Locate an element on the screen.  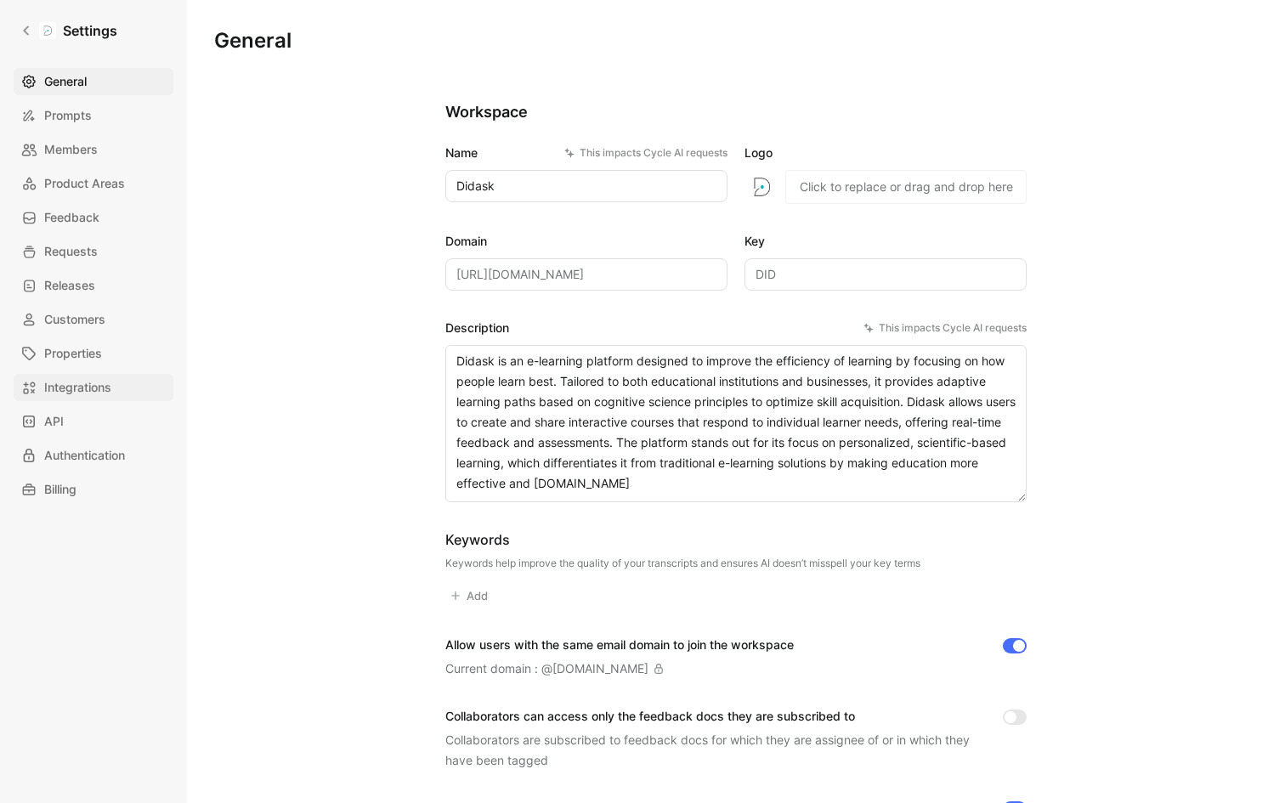
textarea: Didask is an e-learning platform designed to improve the efficiency of learning by focusing on ho... is located at coordinates (736, 423).